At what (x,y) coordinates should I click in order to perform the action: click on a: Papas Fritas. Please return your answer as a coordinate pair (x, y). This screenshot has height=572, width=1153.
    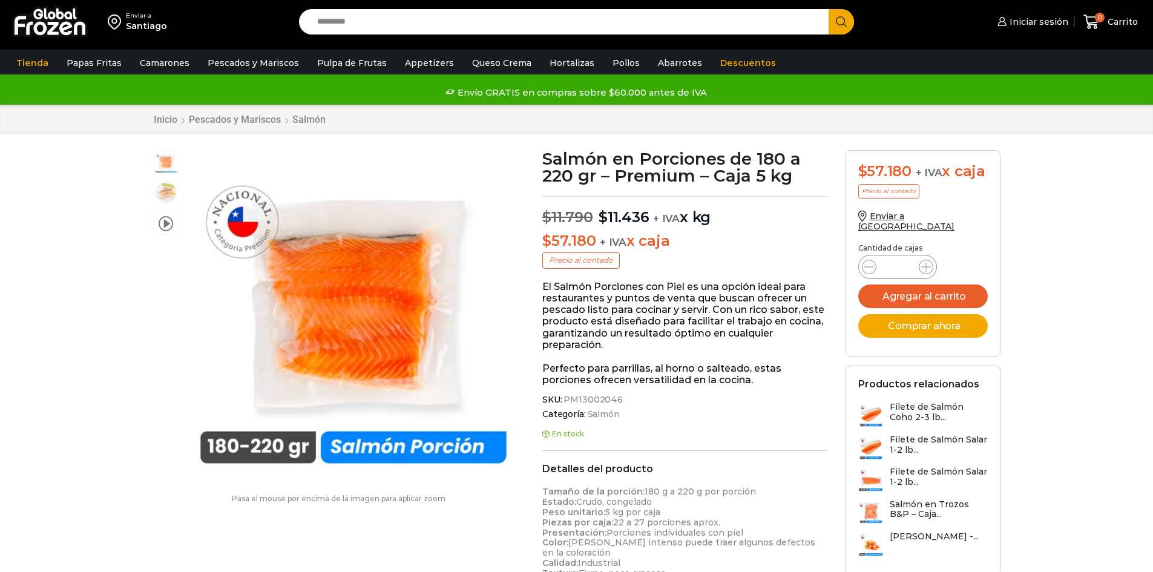
    Looking at the image, I should click on (94, 63).